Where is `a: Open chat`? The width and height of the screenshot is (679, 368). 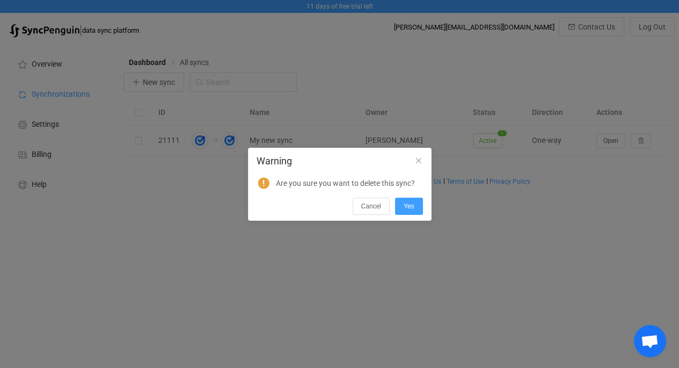 a: Open chat is located at coordinates (650, 341).